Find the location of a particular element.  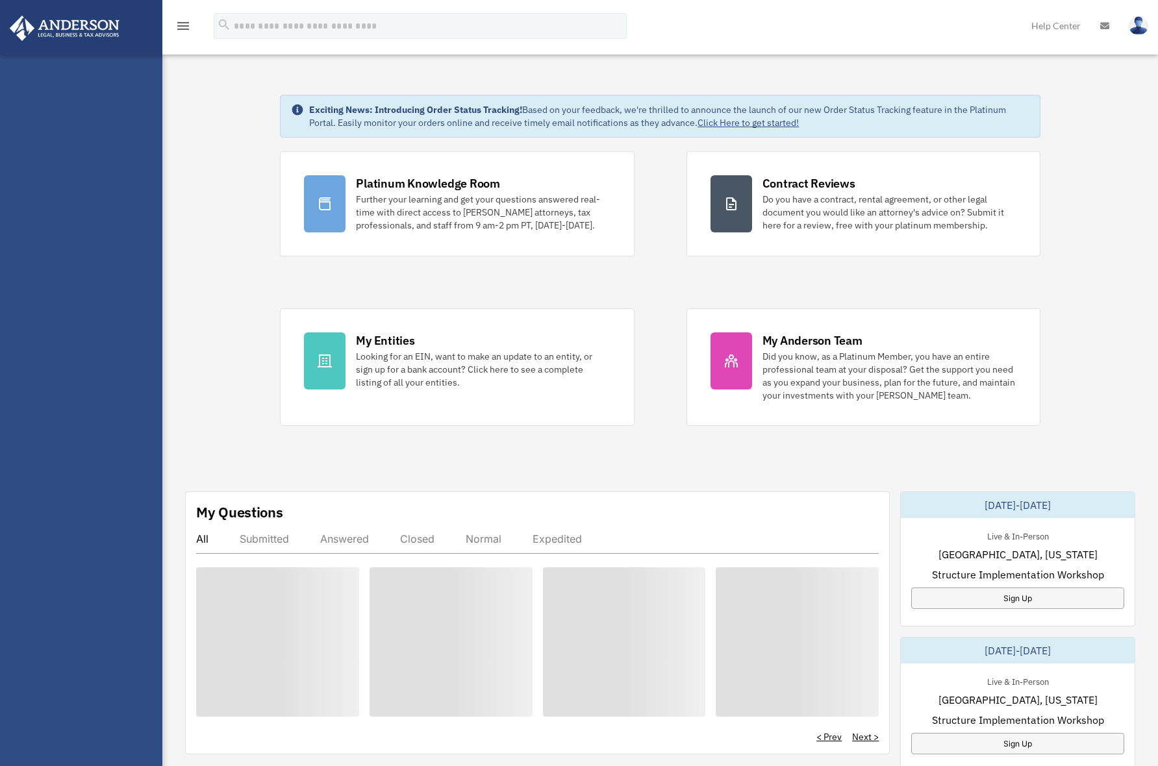

div: Contract Reviews is located at coordinates (808, 183).